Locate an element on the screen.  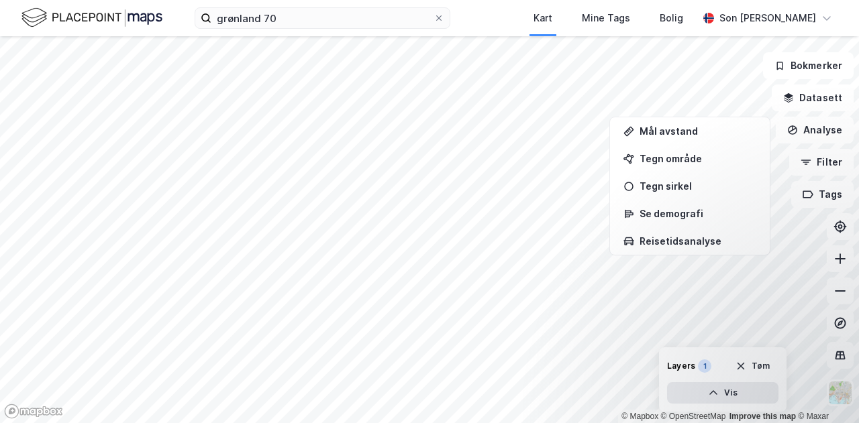
div: Se demografi is located at coordinates (698, 213).